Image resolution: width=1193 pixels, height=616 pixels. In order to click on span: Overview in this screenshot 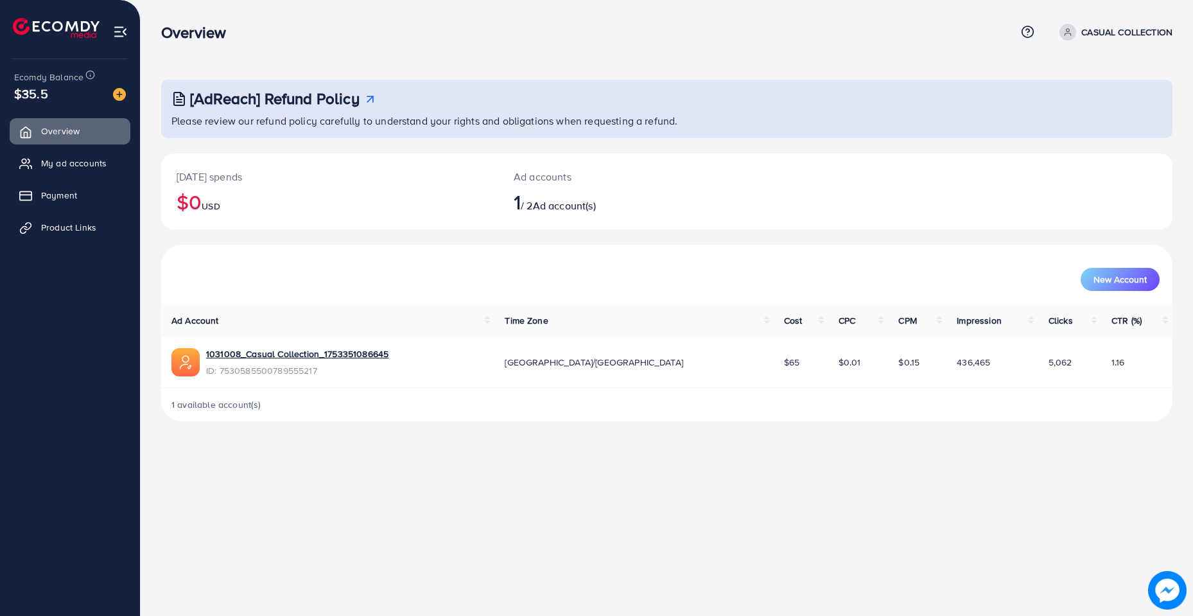, I will do `click(60, 131)`.